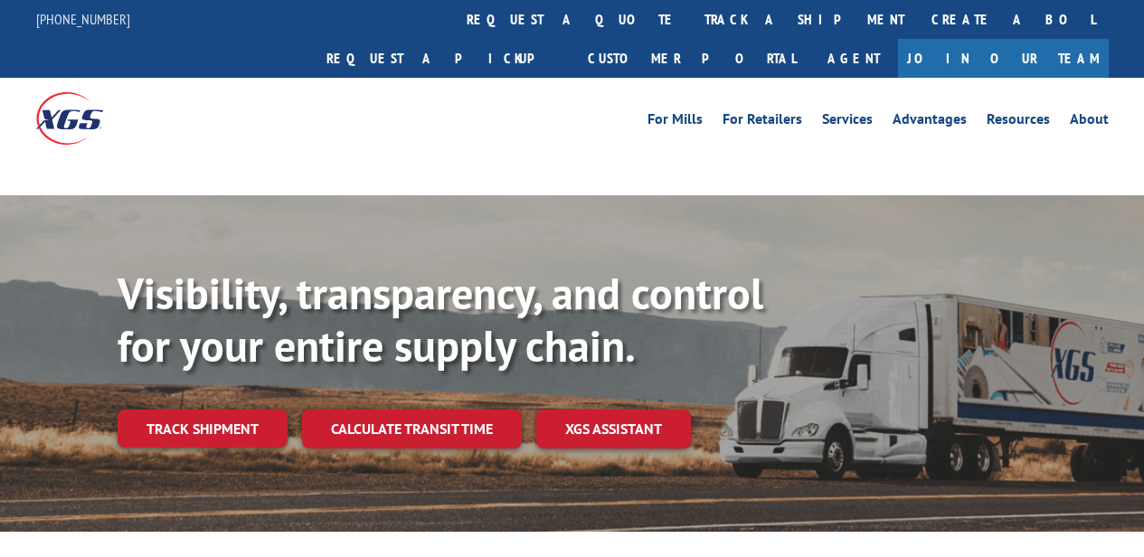 The height and width of the screenshot is (557, 1144). What do you see at coordinates (675, 122) in the screenshot?
I see `a: For Mills` at bounding box center [675, 122].